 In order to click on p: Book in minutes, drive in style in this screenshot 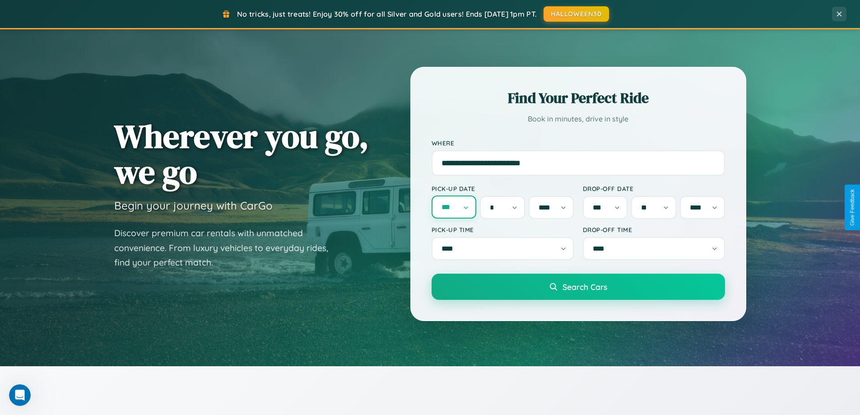, I will do `click(579, 119)`.